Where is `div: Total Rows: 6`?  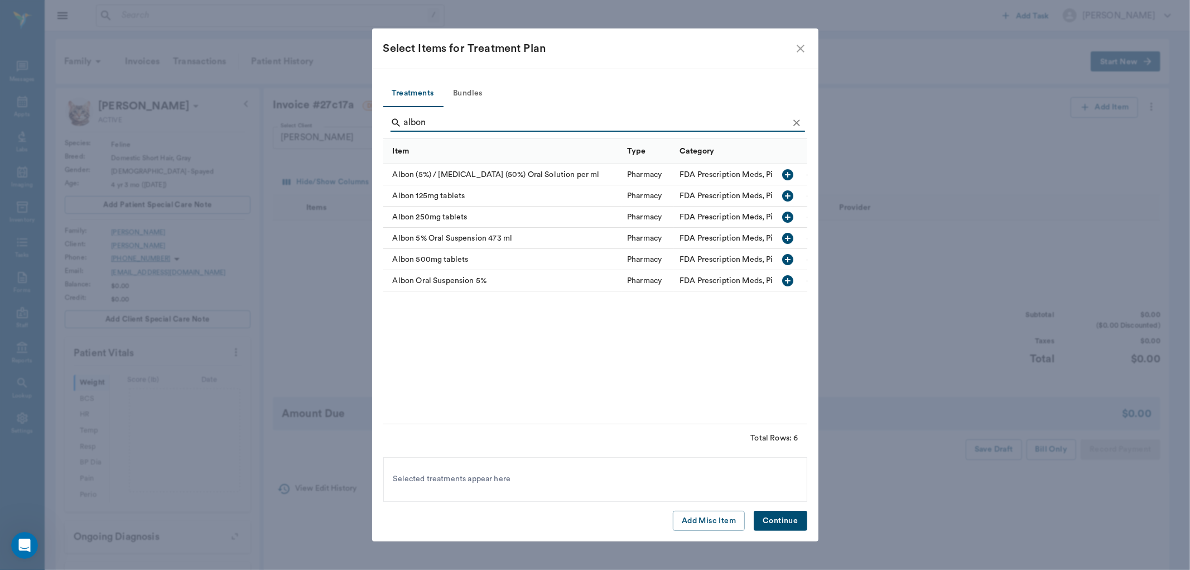 div: Total Rows: 6 is located at coordinates (775, 438).